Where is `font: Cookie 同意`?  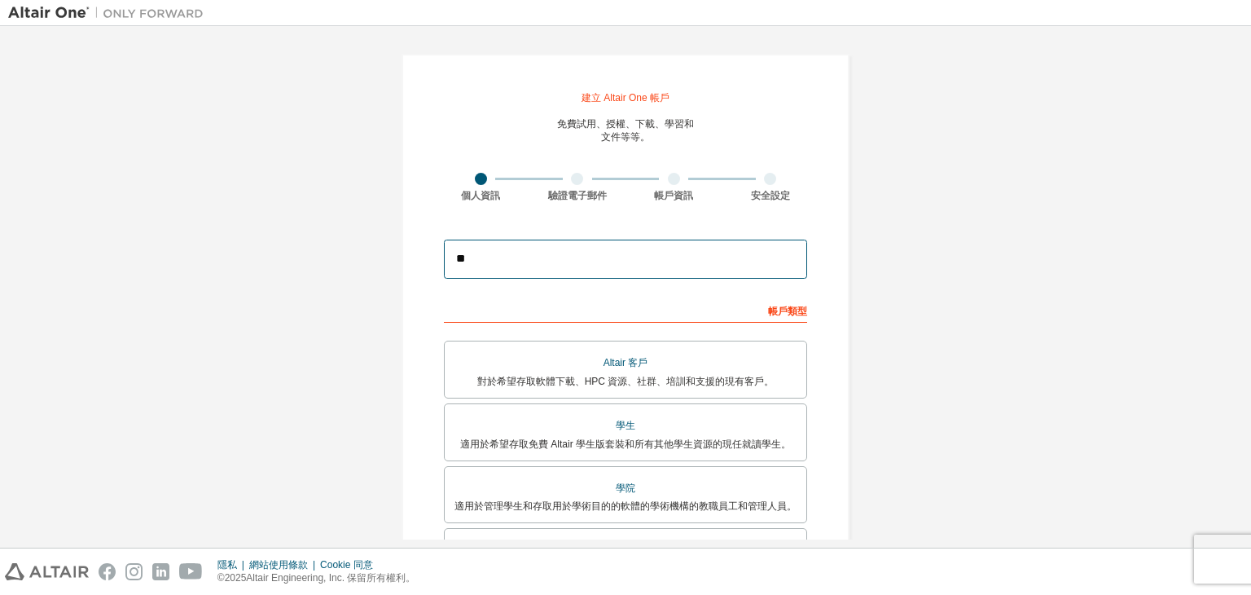
font: Cookie 同意 is located at coordinates (346, 564).